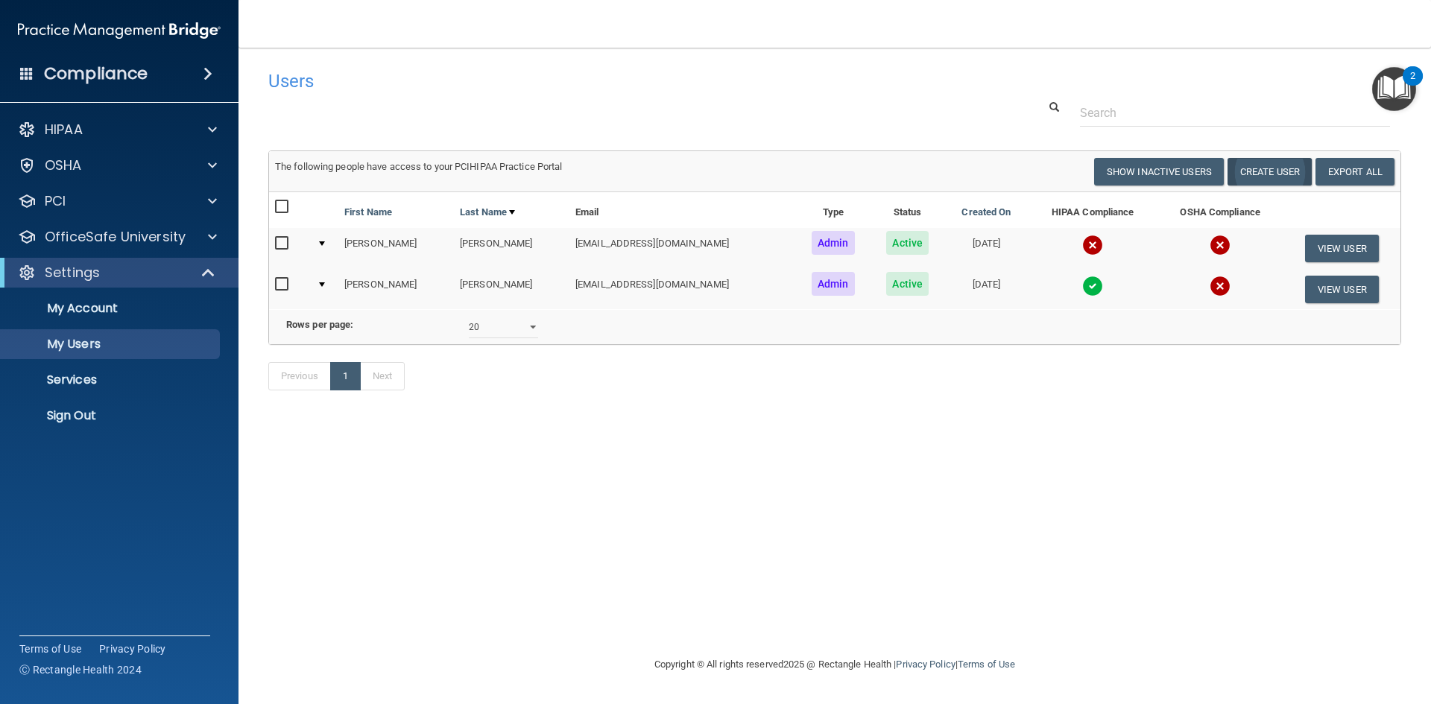  What do you see at coordinates (682, 210) in the screenshot?
I see `th: Email` at bounding box center [682, 210].